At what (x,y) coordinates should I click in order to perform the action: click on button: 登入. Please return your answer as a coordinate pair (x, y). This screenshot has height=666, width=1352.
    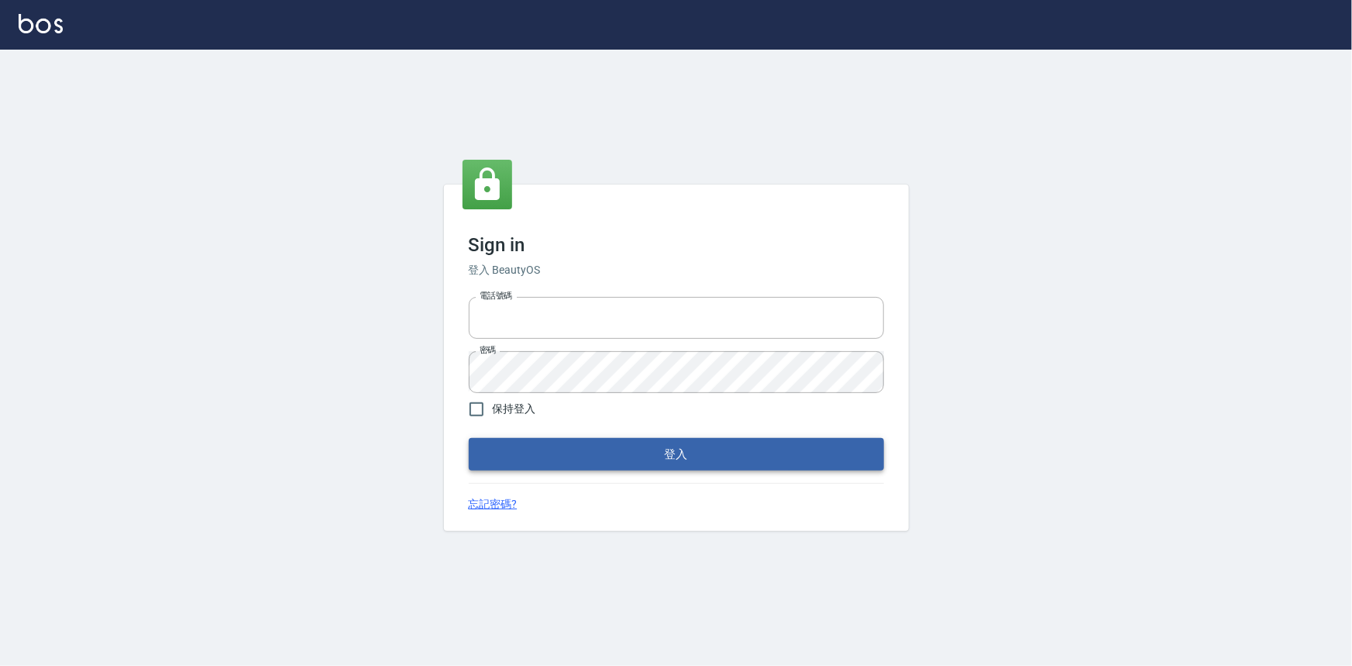
    Looking at the image, I should click on (677, 454).